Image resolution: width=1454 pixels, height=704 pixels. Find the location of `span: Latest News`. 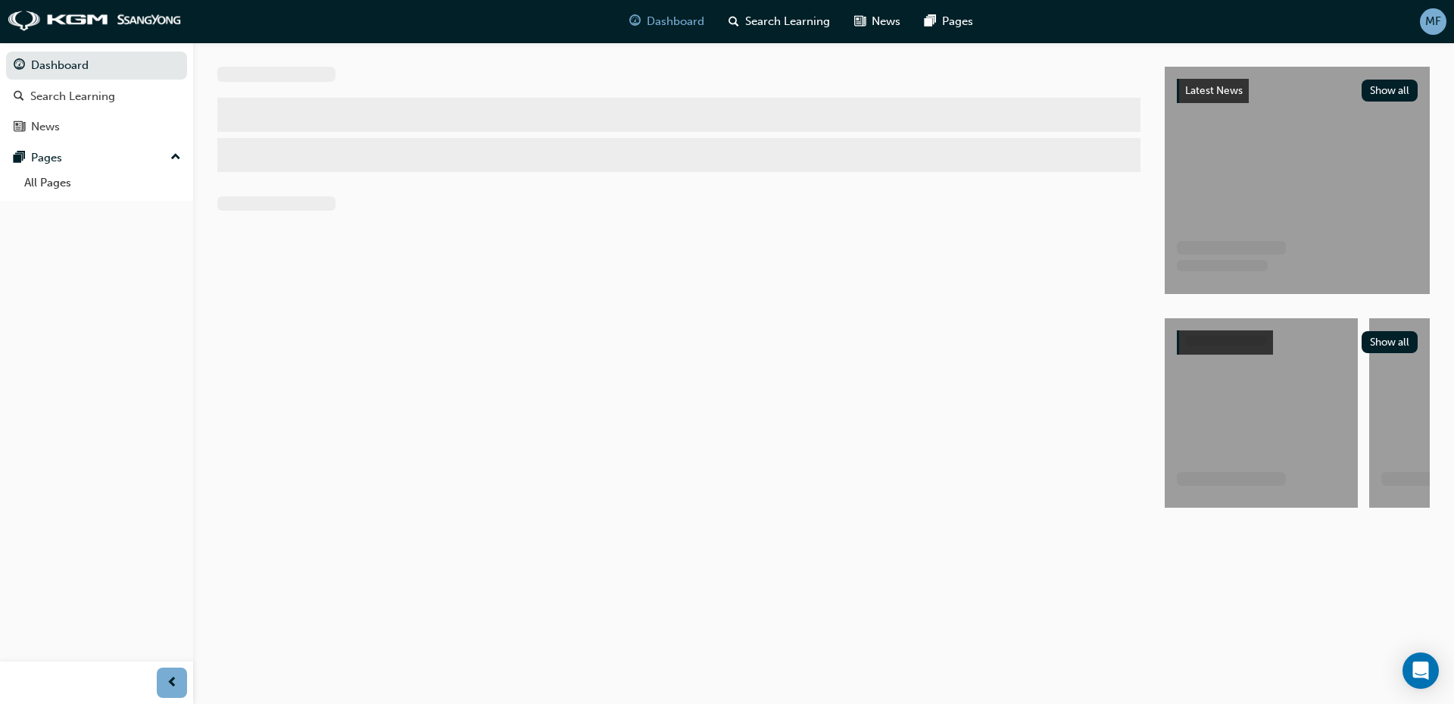

span: Latest News is located at coordinates (1214, 90).